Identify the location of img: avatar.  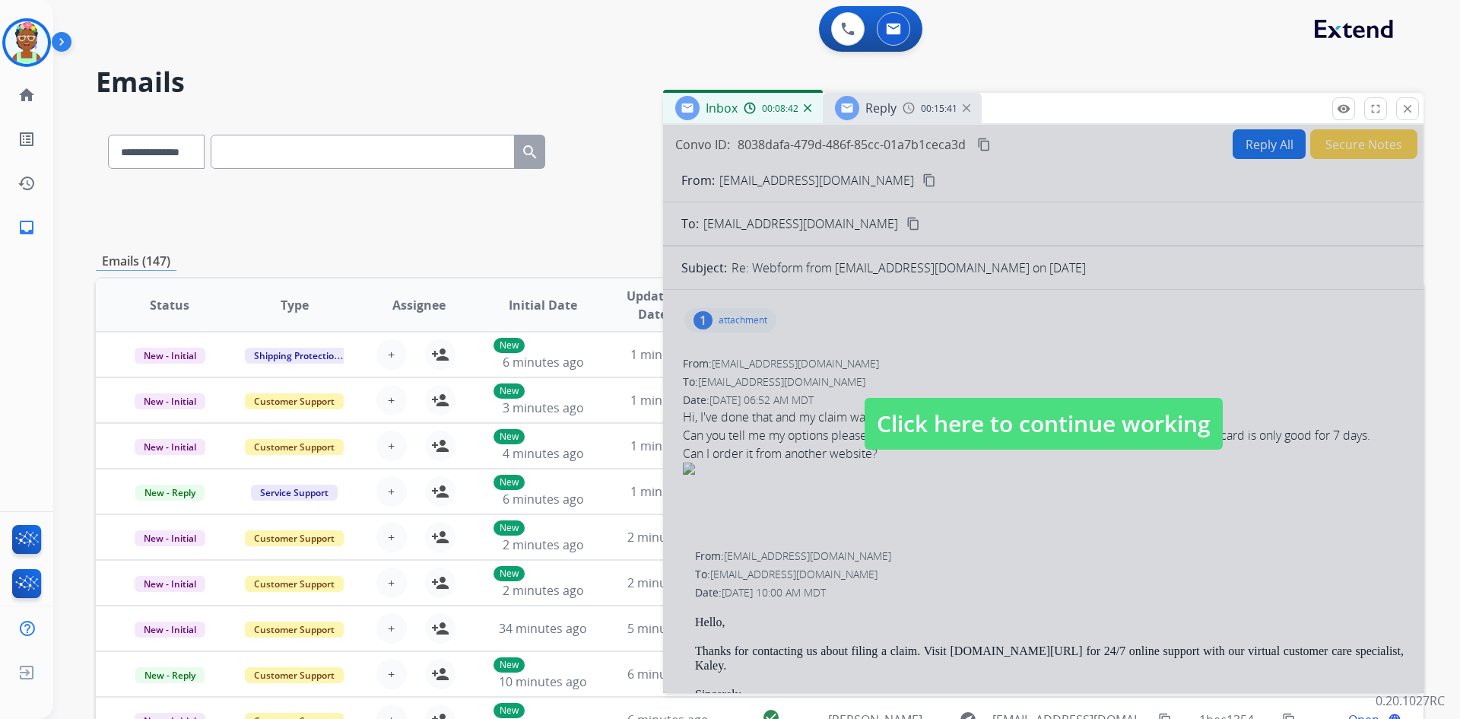
(27, 43).